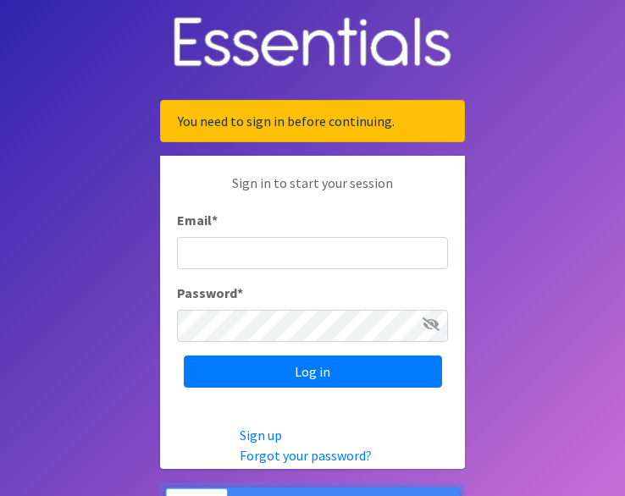  What do you see at coordinates (306, 456) in the screenshot?
I see `a: Forgot your password?` at bounding box center [306, 456].